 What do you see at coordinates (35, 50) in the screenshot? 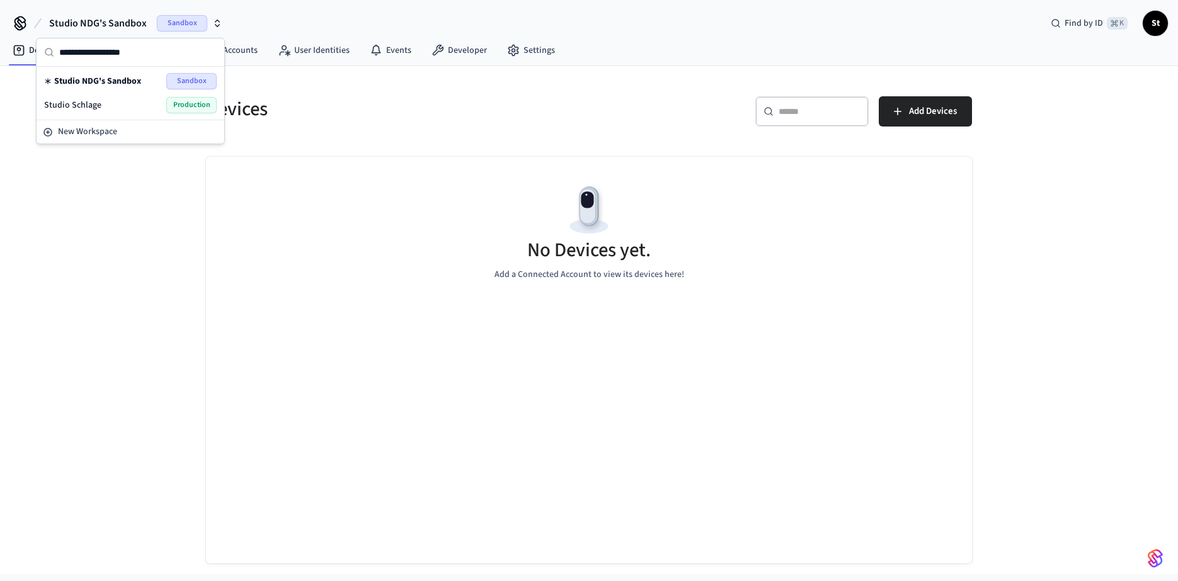
I see `a: Devices` at bounding box center [35, 50].